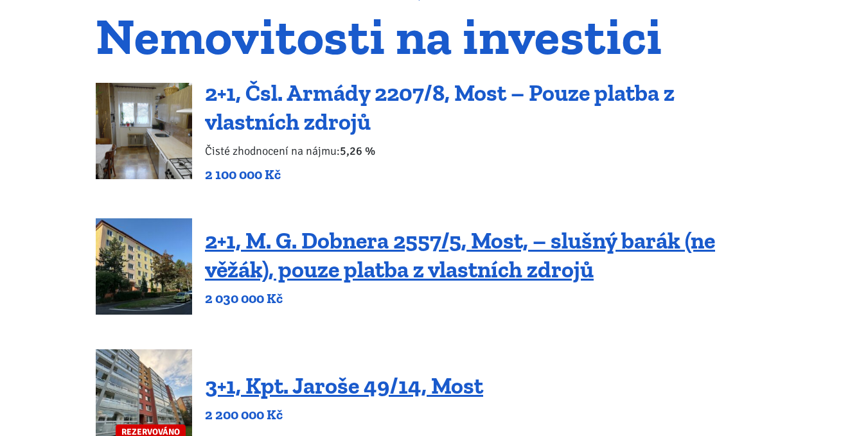 Image resolution: width=868 pixels, height=436 pixels. Describe the element at coordinates (433, 36) in the screenshot. I see `h1: Nemovitosti na investici` at that location.